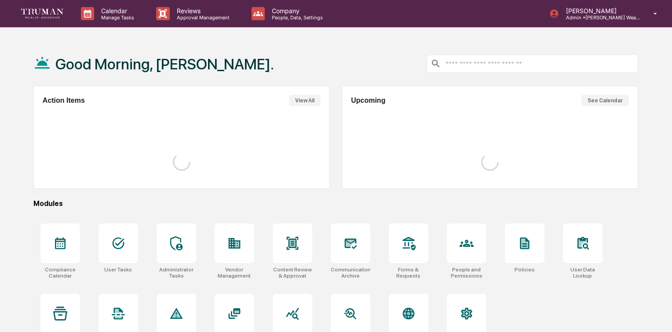  Describe the element at coordinates (234, 273) in the screenshot. I see `div: Vendor Management` at that location.